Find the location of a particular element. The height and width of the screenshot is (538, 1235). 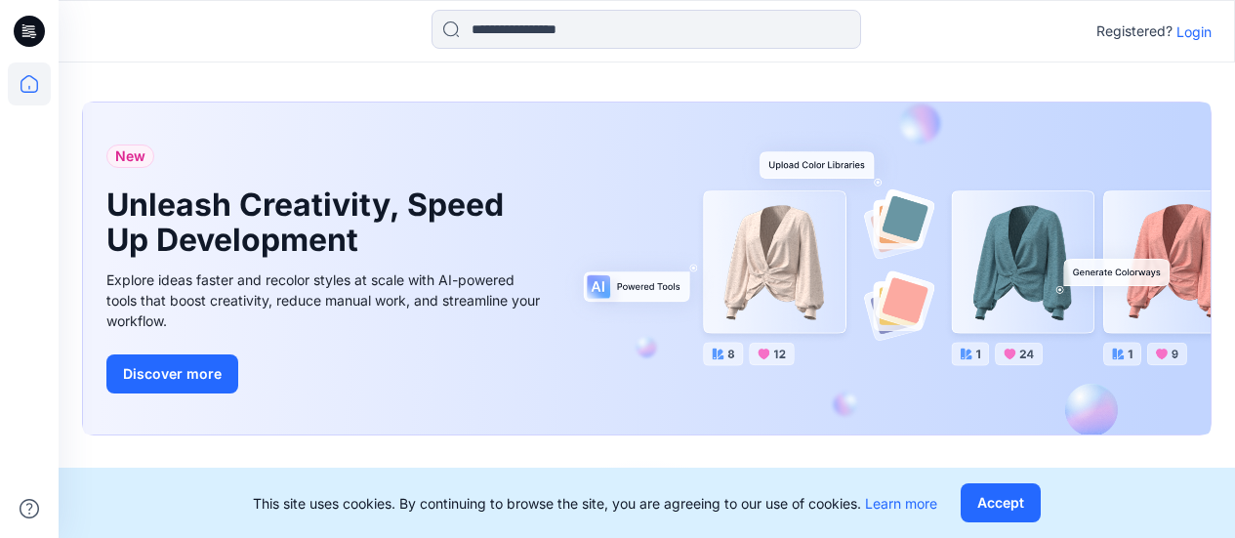

p: This site uses cookies. By continuing to browse the site, you are agreeing to our use of cookies. is located at coordinates (595, 503).